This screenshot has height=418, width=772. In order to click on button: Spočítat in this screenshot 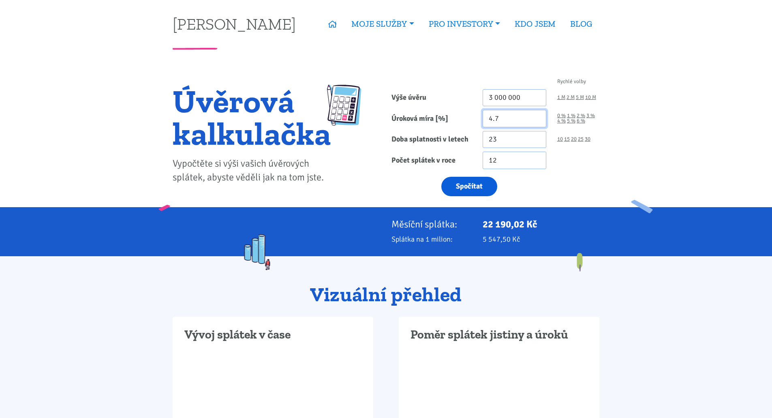, I will do `click(469, 186)`.